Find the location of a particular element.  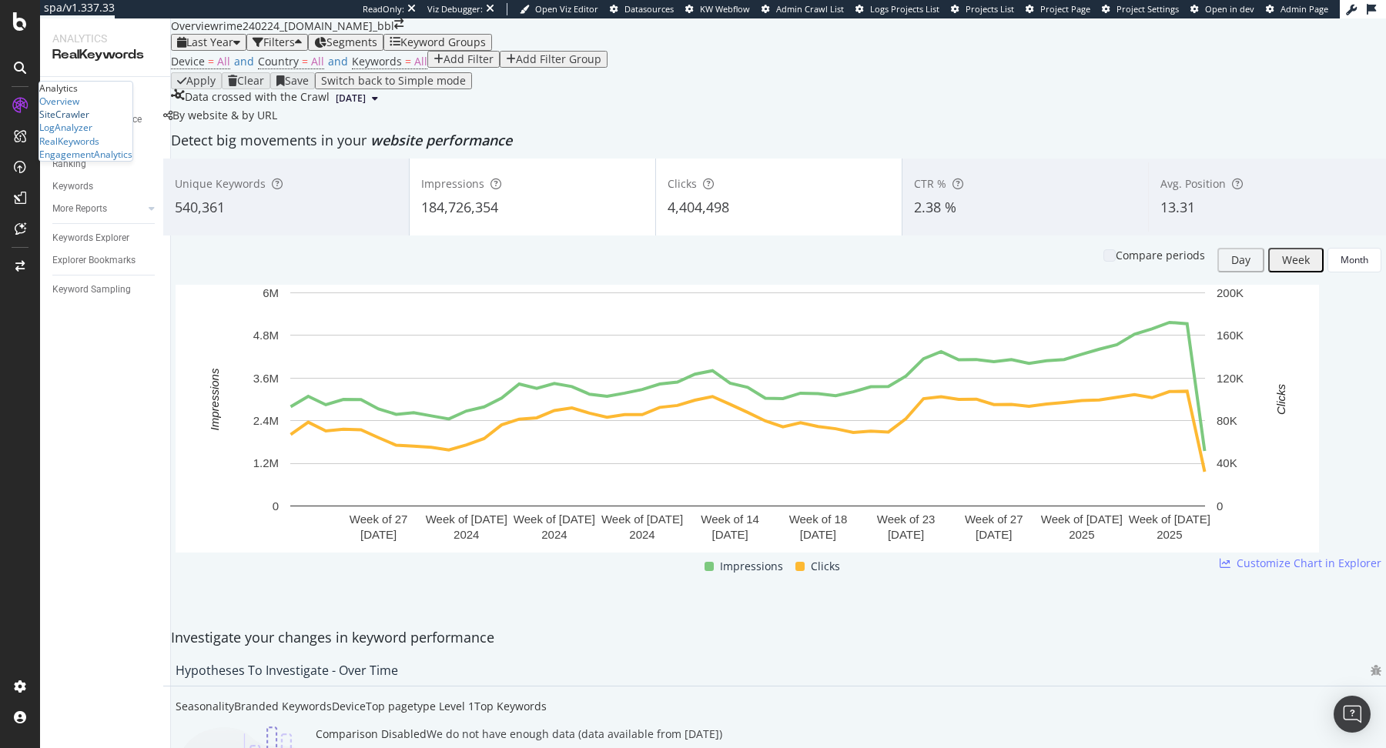

span: Project Page is located at coordinates (1065, 8).